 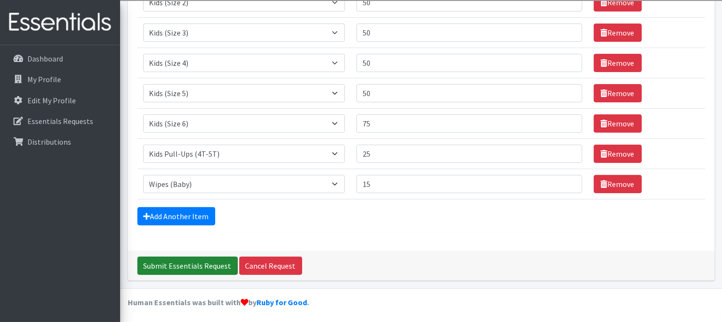 I want to click on a: Edit My Profile, so click(x=60, y=100).